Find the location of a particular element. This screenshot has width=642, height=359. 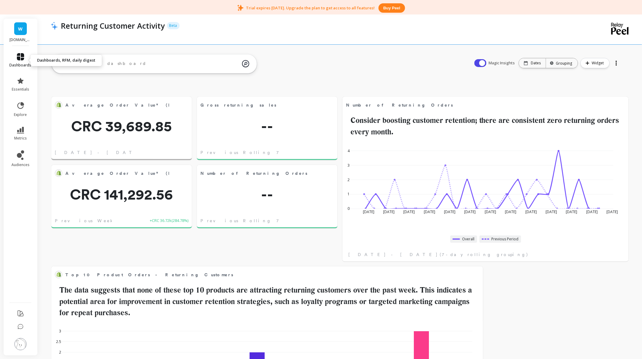

button: Buy peel is located at coordinates (392, 8).